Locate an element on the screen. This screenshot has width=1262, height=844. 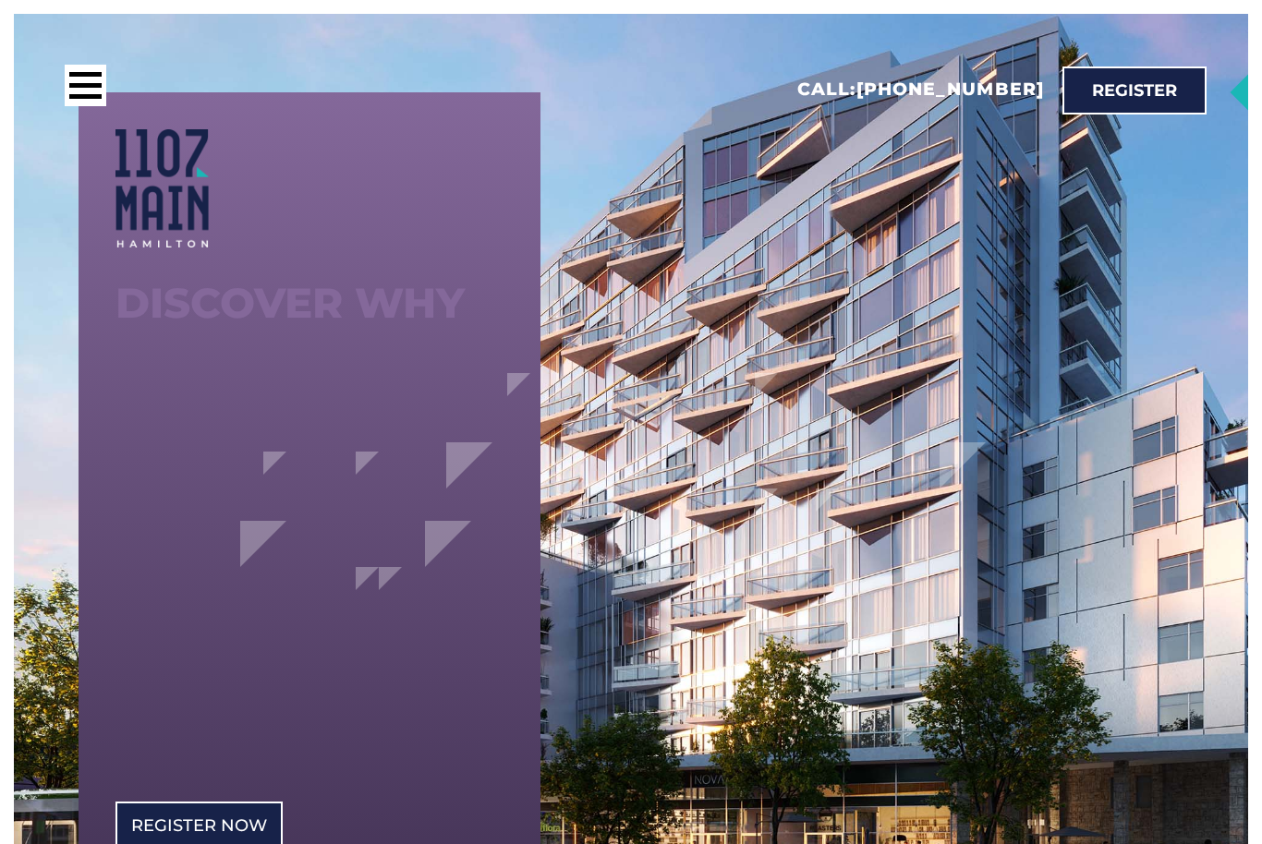
a: Register is located at coordinates (1134, 91).